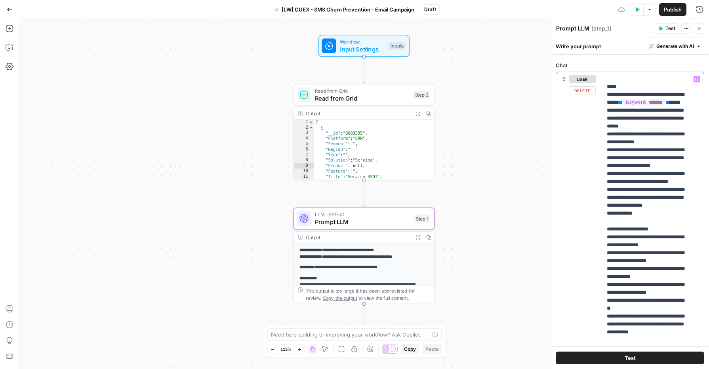 The image size is (709, 369). What do you see at coordinates (582, 91) in the screenshot?
I see `button: Delete` at bounding box center [582, 91].